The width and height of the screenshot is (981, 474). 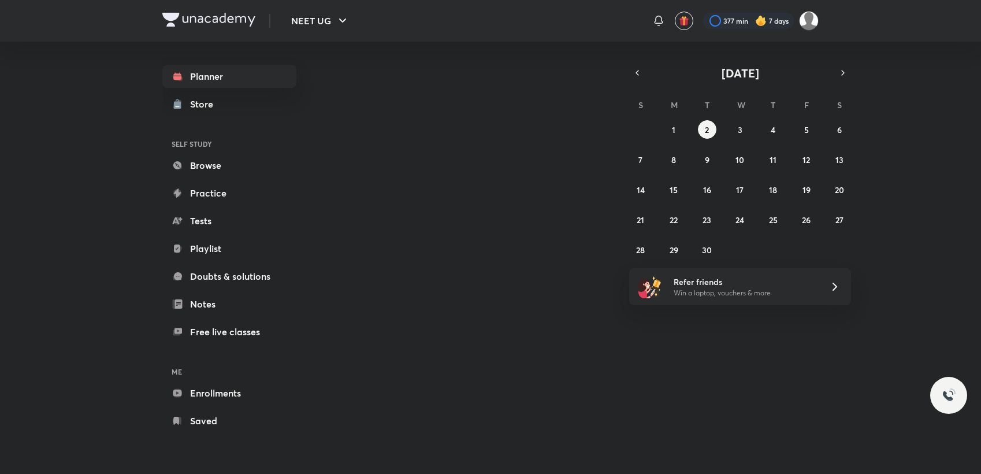 I want to click on abbr: September 30, 2025, so click(x=706, y=250).